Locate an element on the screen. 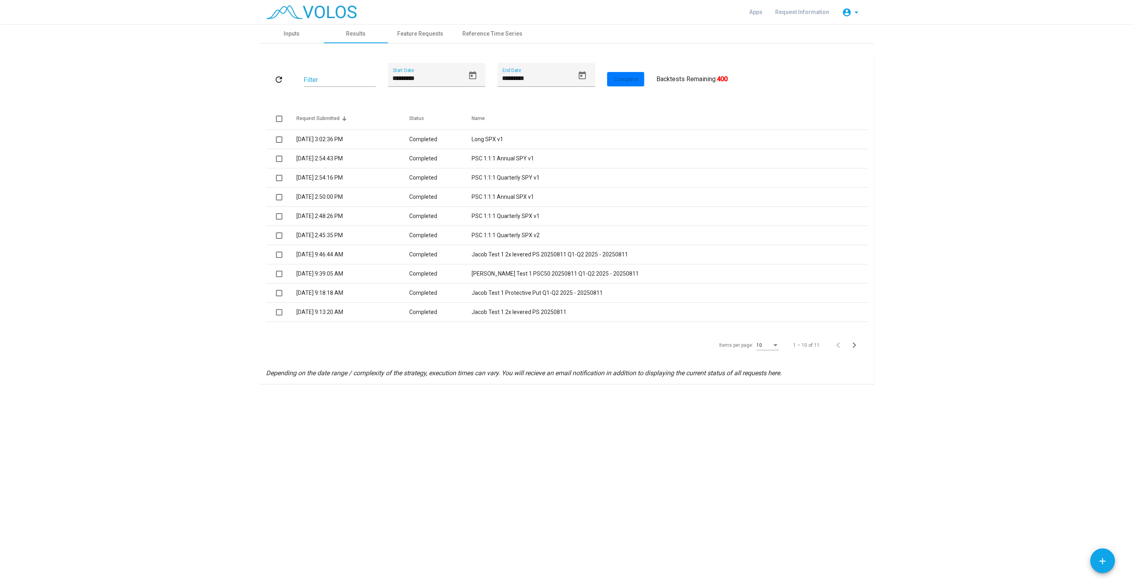 This screenshot has height=584, width=1134. span: Request Information is located at coordinates (802, 12).